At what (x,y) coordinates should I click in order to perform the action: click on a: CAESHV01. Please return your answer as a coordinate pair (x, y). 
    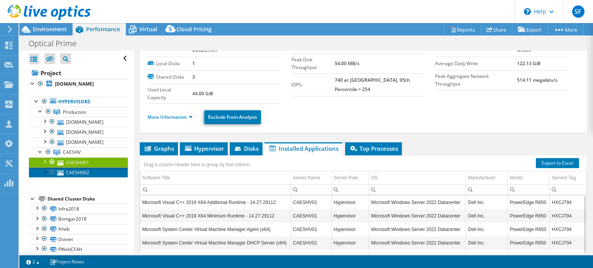
    Looking at the image, I should click on (78, 163).